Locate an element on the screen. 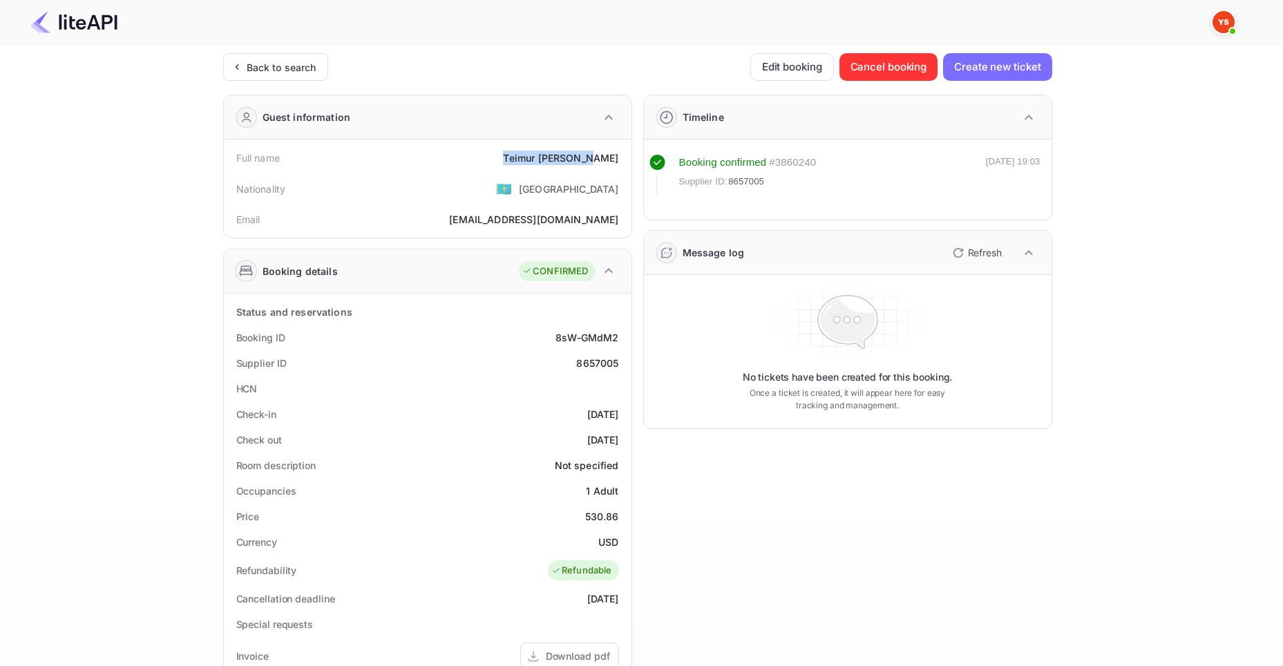  p: Refresh is located at coordinates (984, 252).